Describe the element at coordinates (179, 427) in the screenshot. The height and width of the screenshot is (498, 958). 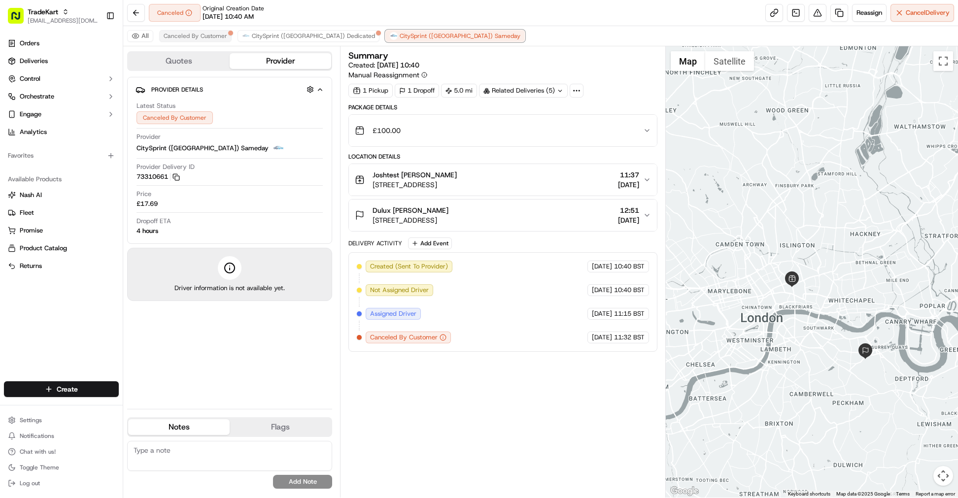
I see `button: Notes` at that location.